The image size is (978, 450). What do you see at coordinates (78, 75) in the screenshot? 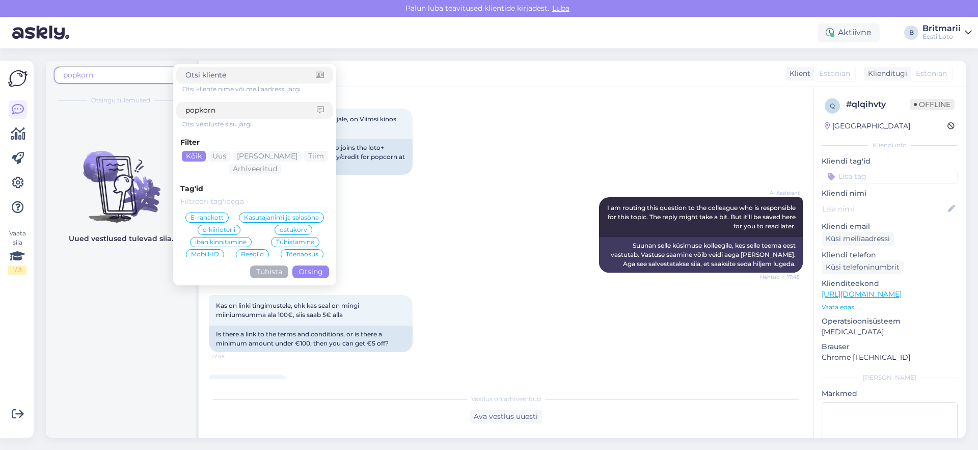
I see `span: popkorn` at bounding box center [78, 75].